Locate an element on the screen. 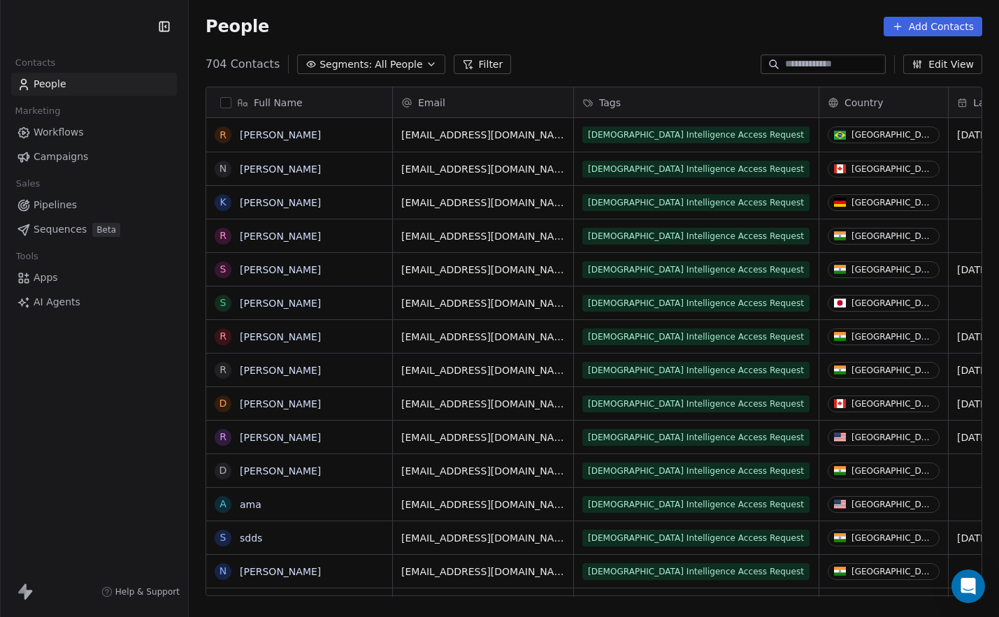 The image size is (999, 617). a: AI Agents is located at coordinates (94, 302).